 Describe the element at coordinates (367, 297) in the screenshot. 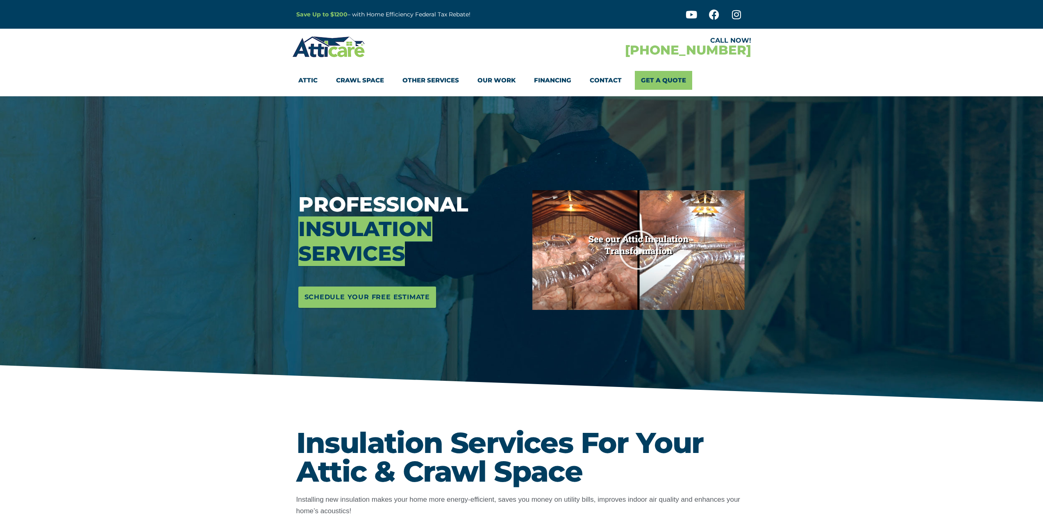

I see `span: Schedule Your Free Estimate` at that location.